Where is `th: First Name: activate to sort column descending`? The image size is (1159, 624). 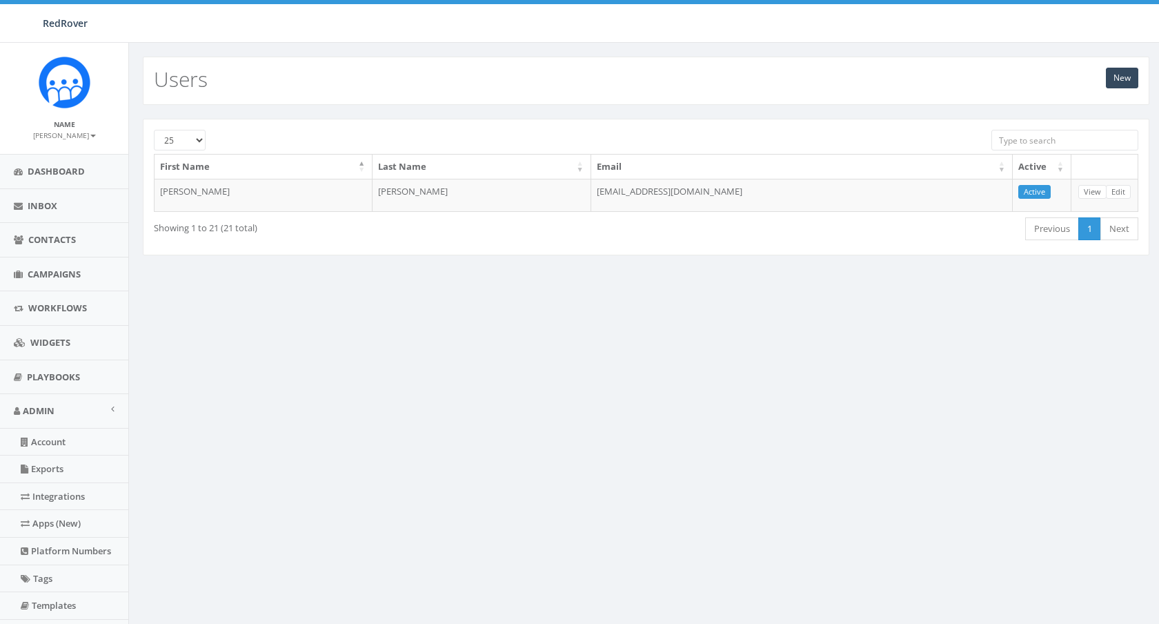 th: First Name: activate to sort column descending is located at coordinates (264, 166).